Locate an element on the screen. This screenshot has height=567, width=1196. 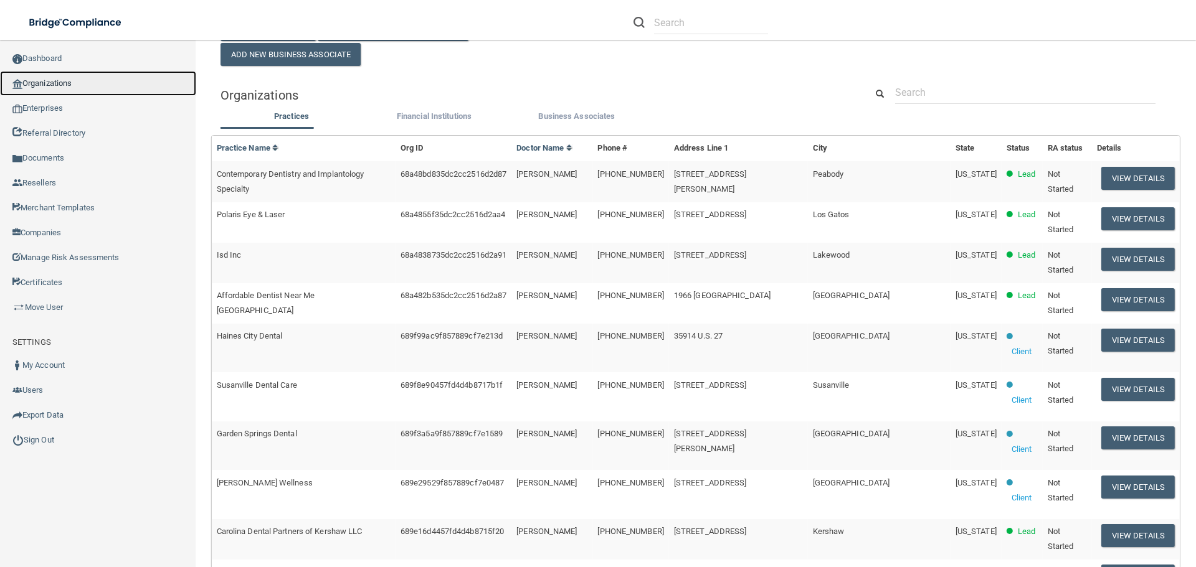
label: Practices is located at coordinates (291, 116).